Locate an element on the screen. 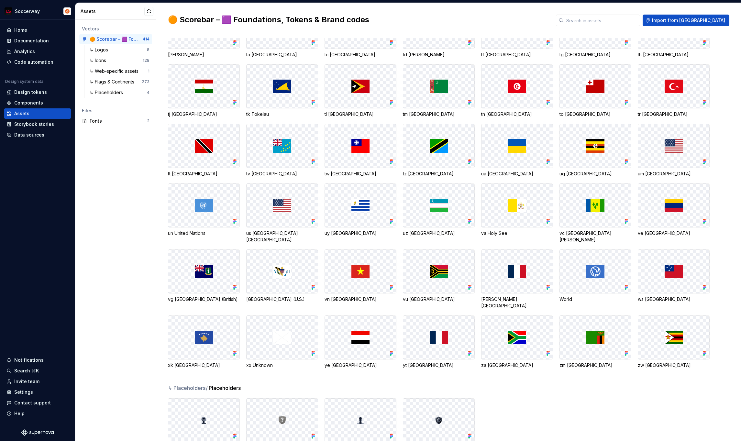  a: Storybook stories is located at coordinates (38, 124).